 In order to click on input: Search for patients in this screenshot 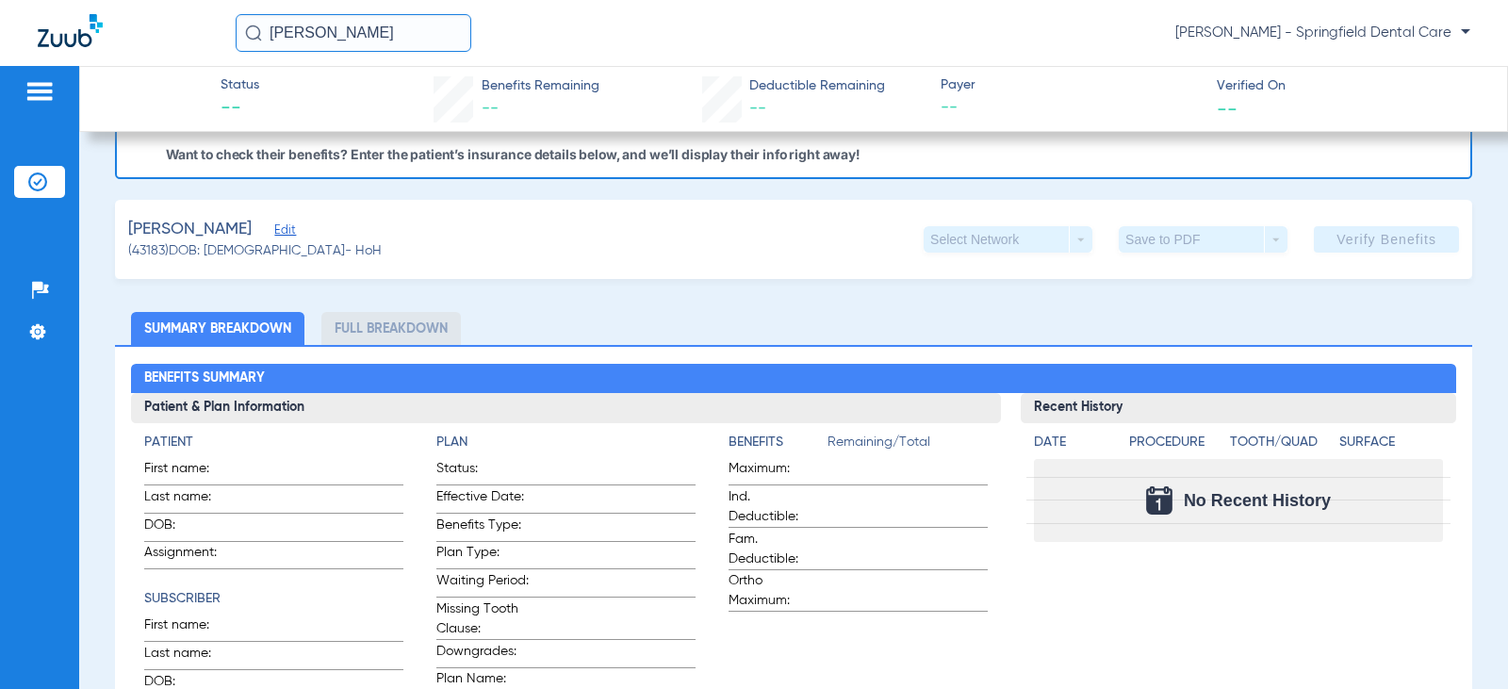, I will do `click(353, 33)`.